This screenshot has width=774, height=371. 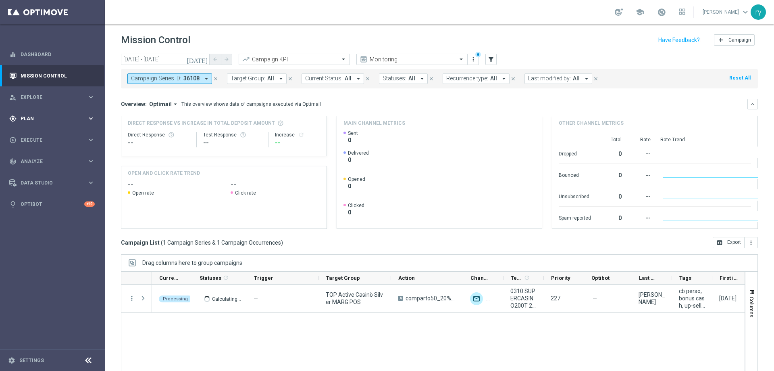 What do you see at coordinates (222, 242) in the screenshot?
I see `span: 1 Campaign Series & 1 Campaign Occurrences` at bounding box center [222, 242].